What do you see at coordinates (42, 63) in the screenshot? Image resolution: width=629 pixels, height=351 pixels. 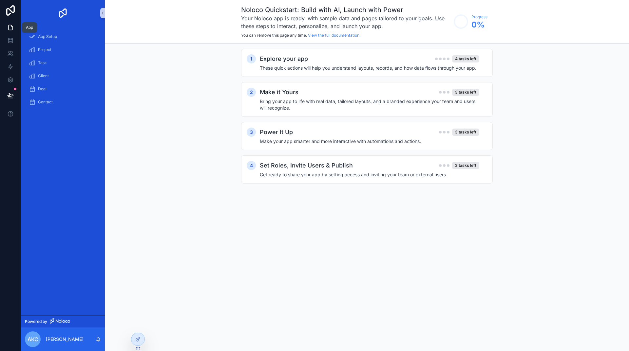 I see `span: Task` at bounding box center [42, 63].